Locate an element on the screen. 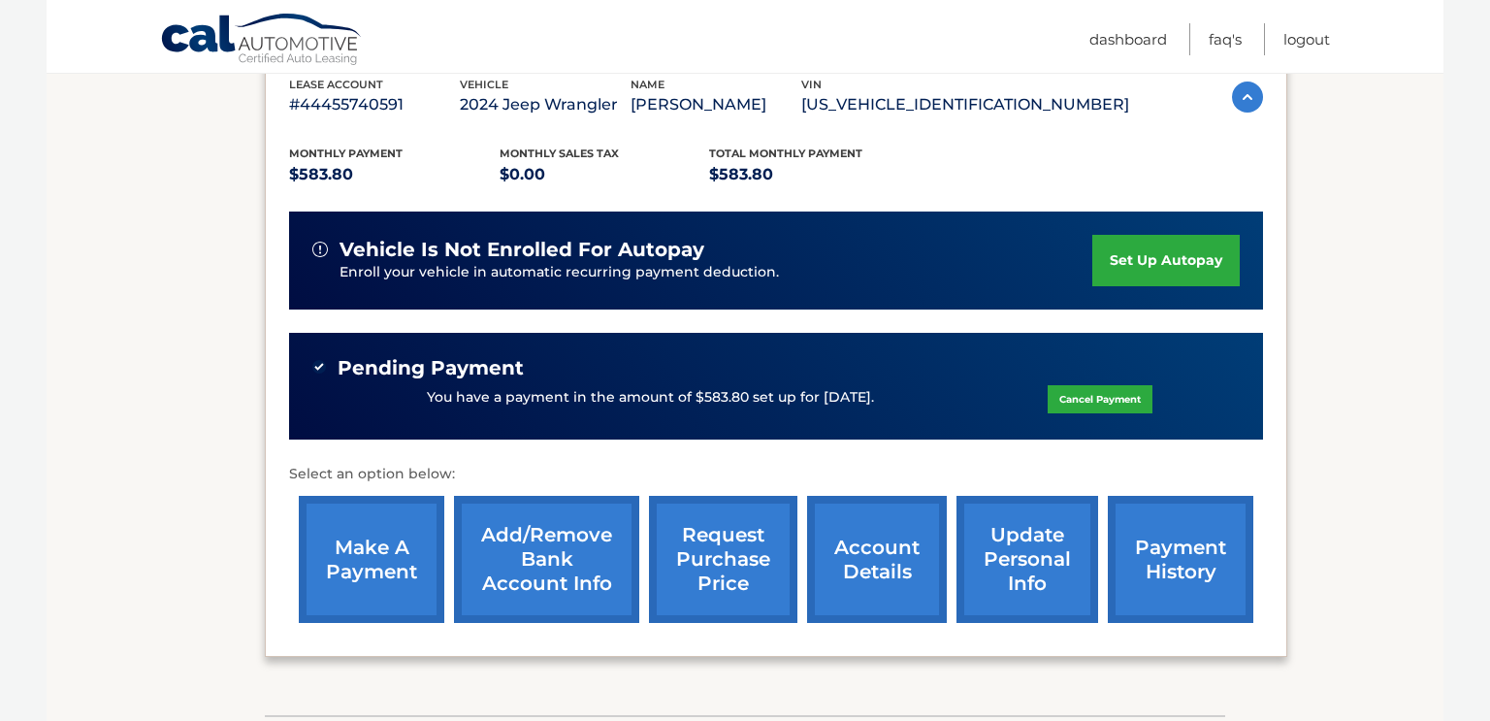 The width and height of the screenshot is (1490, 721). p: Enroll your vehicle in automatic recurring payment deduction. is located at coordinates (716, 272).